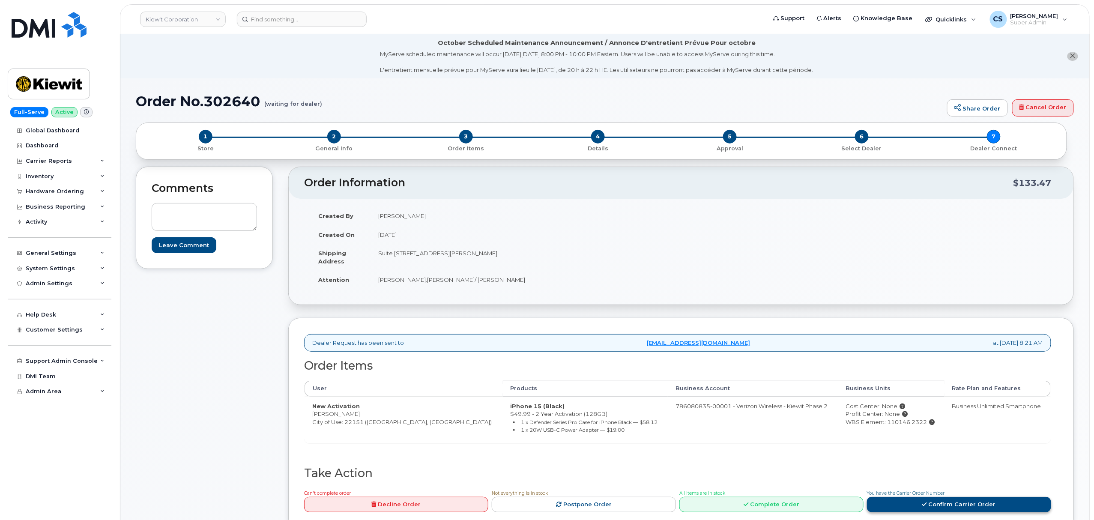 Image resolution: width=1094 pixels, height=520 pixels. What do you see at coordinates (573, 430) in the screenshot?
I see `small: 1 x 20W USB-C Power Adapter — $19.00` at bounding box center [573, 430].